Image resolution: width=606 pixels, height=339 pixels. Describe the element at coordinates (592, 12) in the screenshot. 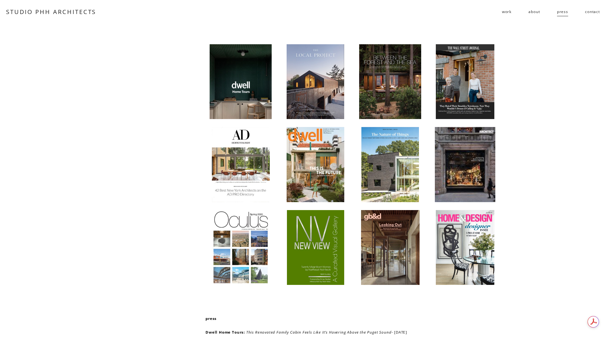

I see `a: contact` at that location.